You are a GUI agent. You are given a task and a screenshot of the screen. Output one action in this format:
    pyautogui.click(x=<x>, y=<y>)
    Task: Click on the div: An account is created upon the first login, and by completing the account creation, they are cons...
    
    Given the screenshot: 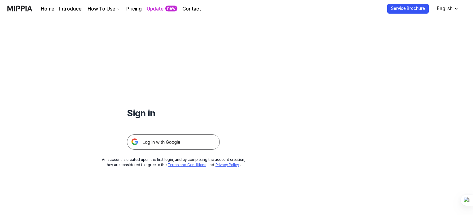 What is the action you would take?
    pyautogui.click(x=173, y=162)
    